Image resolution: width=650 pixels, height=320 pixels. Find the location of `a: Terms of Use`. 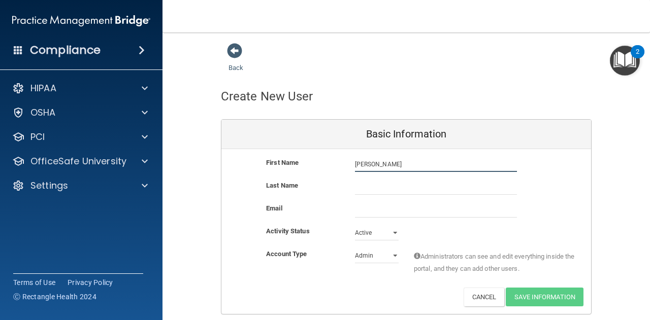

a: Terms of Use is located at coordinates (34, 283).